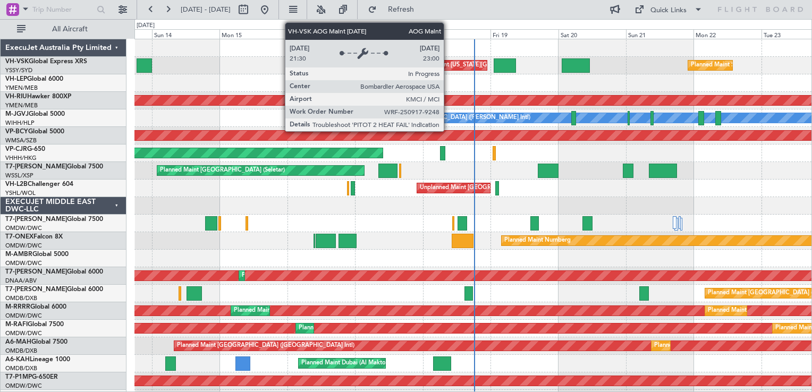 This screenshot has height=392, width=812. What do you see at coordinates (19, 175) in the screenshot?
I see `a: WSSL/XSP` at bounding box center [19, 175].